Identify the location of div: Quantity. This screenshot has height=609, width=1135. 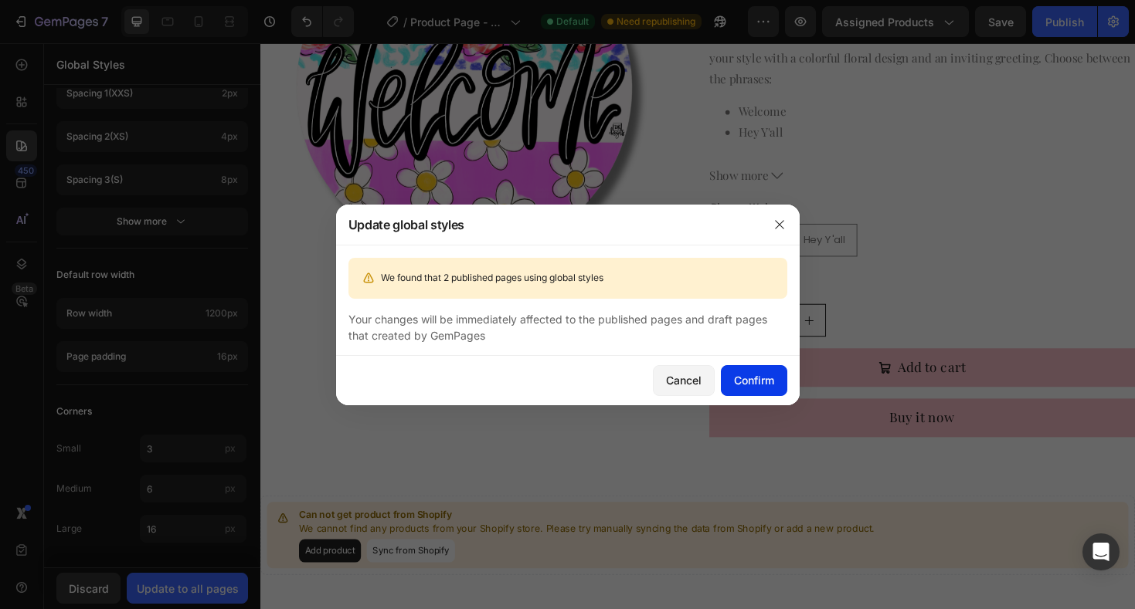
(701, 251).